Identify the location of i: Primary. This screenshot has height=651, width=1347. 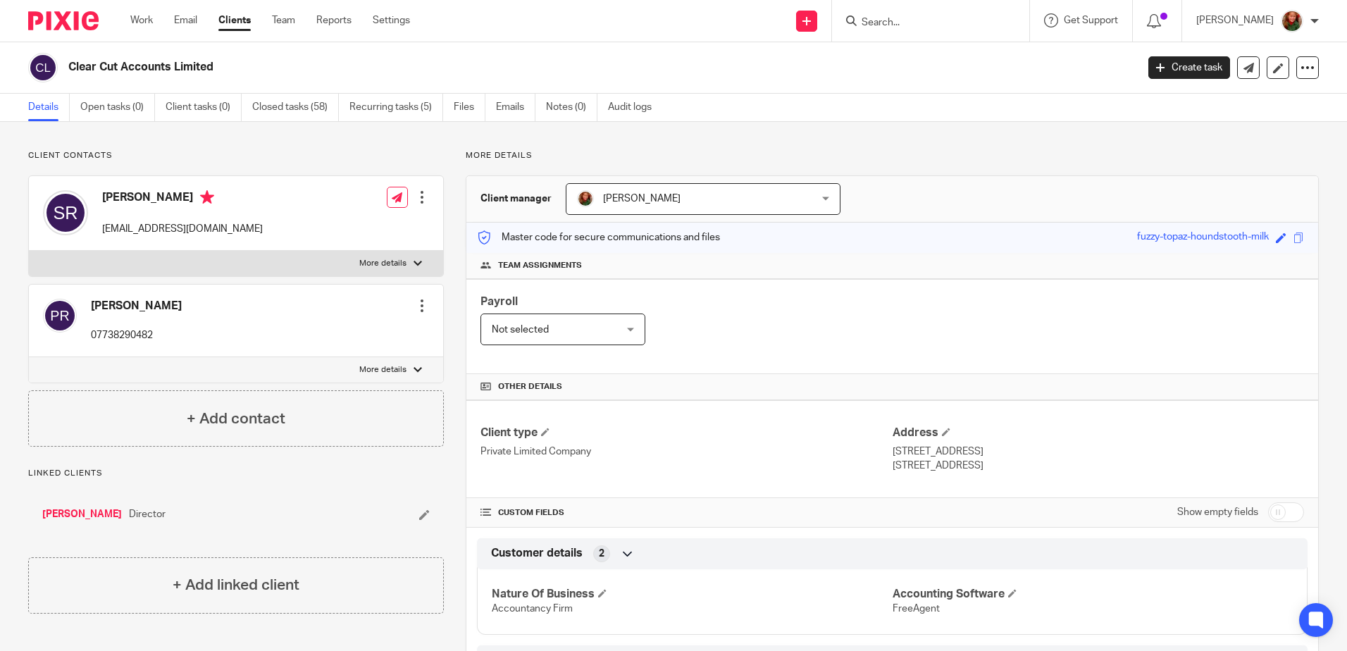
(207, 197).